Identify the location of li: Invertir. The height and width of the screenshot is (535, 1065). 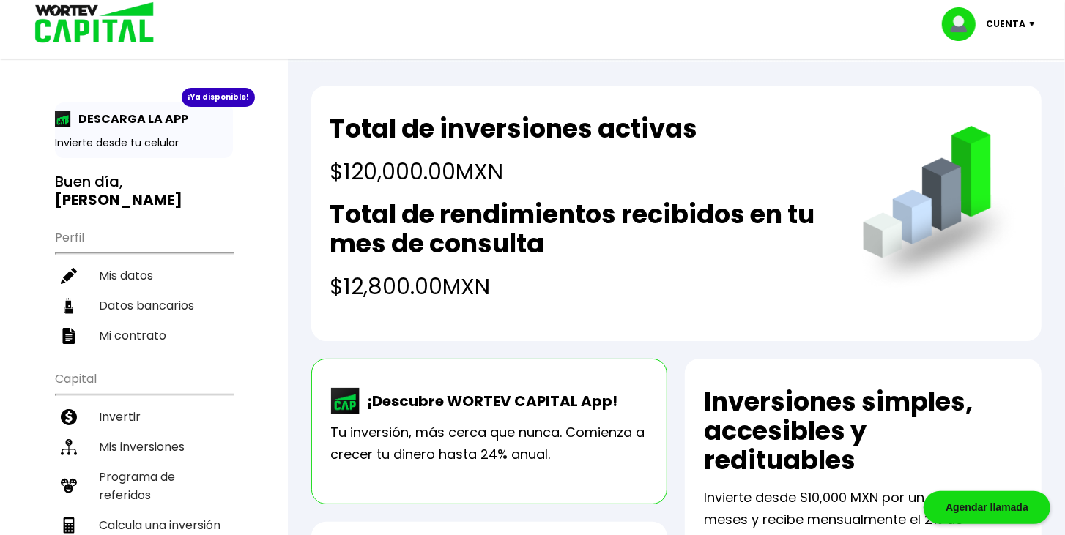
(144, 417).